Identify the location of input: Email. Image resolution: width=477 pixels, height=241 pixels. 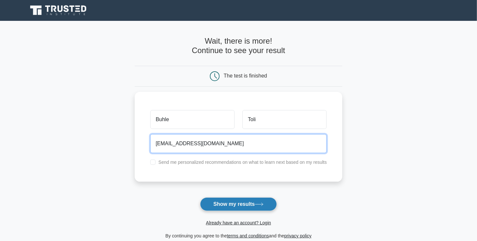
(238, 143).